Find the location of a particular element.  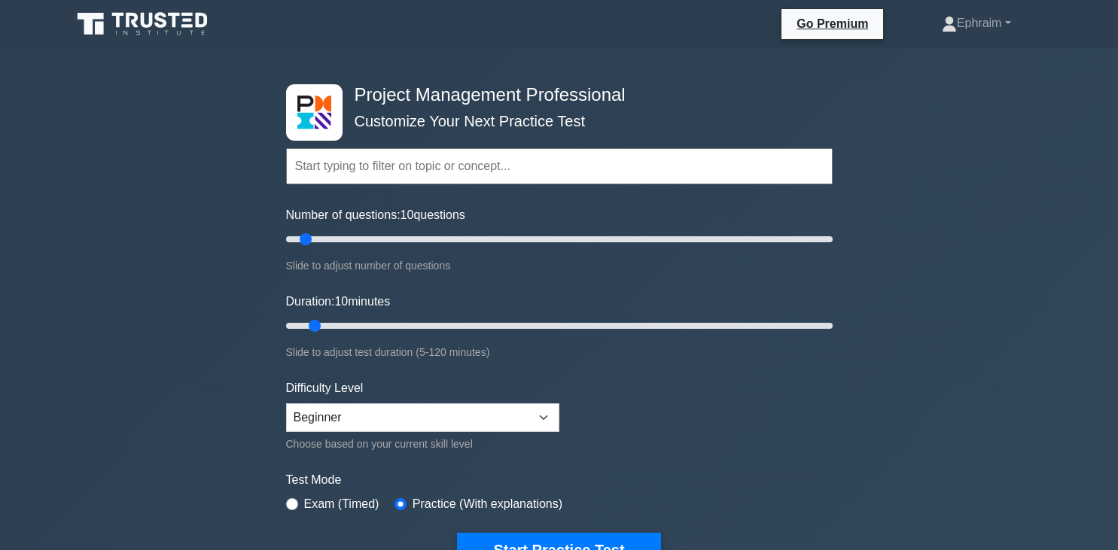

a: Ephraim is located at coordinates (976, 23).